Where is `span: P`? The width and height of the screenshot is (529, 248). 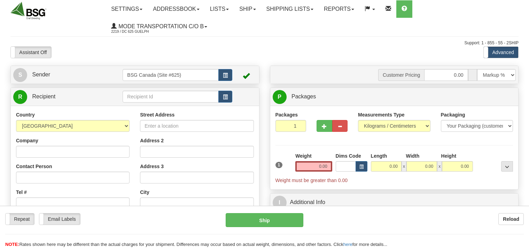
span: P is located at coordinates (280, 97).